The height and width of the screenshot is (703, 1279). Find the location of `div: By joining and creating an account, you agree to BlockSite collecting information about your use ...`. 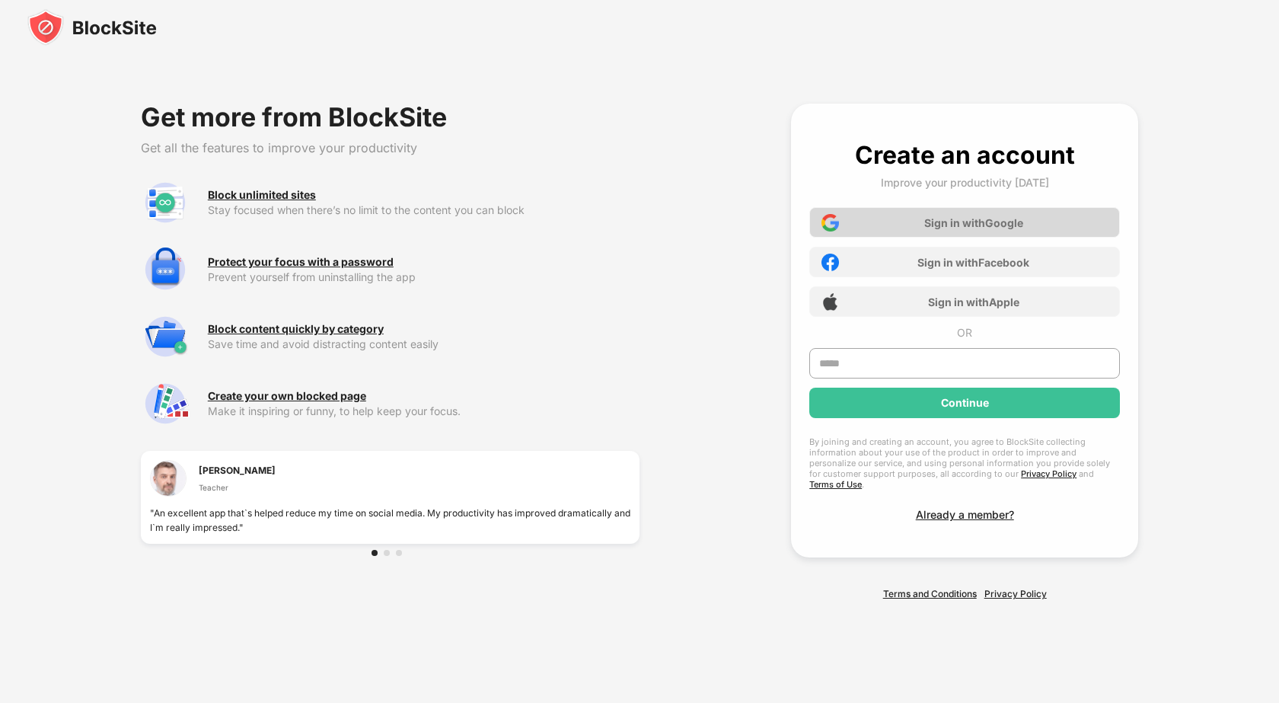

div: By joining and creating an account, you agree to BlockSite collecting information about your use ... is located at coordinates (964, 463).